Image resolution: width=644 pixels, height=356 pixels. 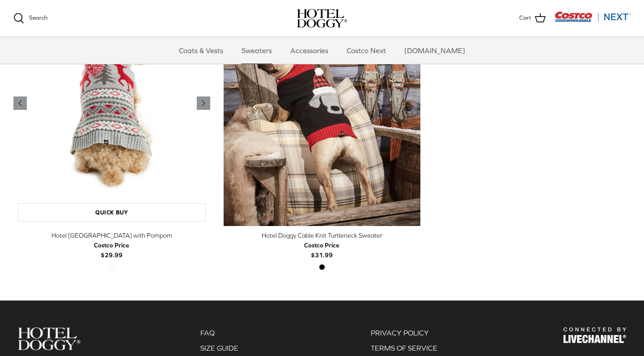 I want to click on a: Coats & Vests, so click(x=201, y=51).